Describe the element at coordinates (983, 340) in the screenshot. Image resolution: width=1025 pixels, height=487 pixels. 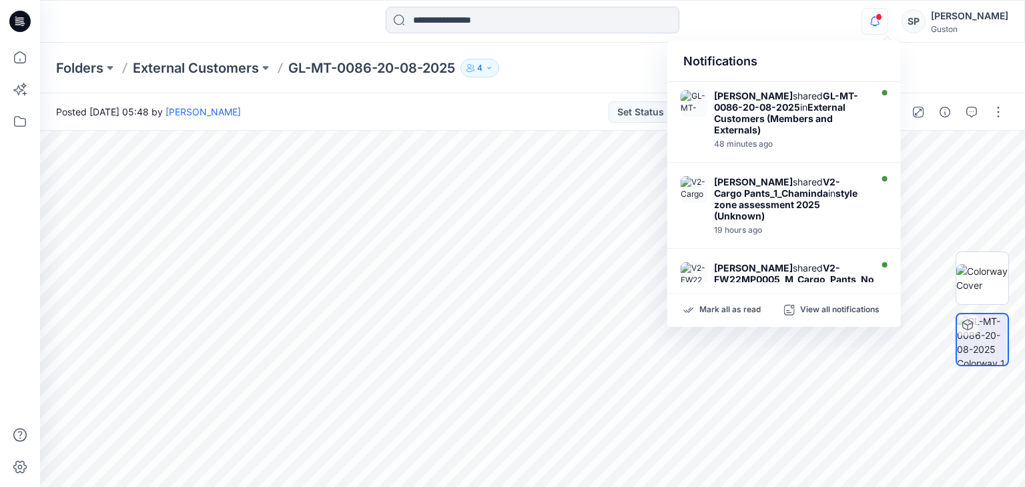
I see `img: GL-MT-0086-20-08-2025 Colorway 1` at that location.